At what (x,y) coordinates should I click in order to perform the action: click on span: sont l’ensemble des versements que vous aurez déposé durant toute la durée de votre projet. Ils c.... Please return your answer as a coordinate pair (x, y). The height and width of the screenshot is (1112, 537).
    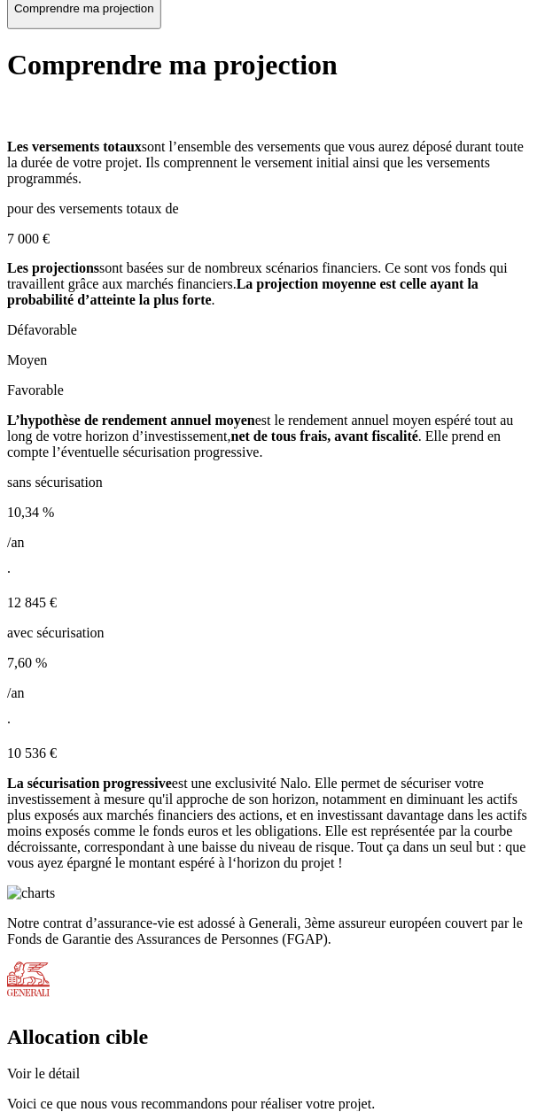
    Looking at the image, I should click on (265, 162).